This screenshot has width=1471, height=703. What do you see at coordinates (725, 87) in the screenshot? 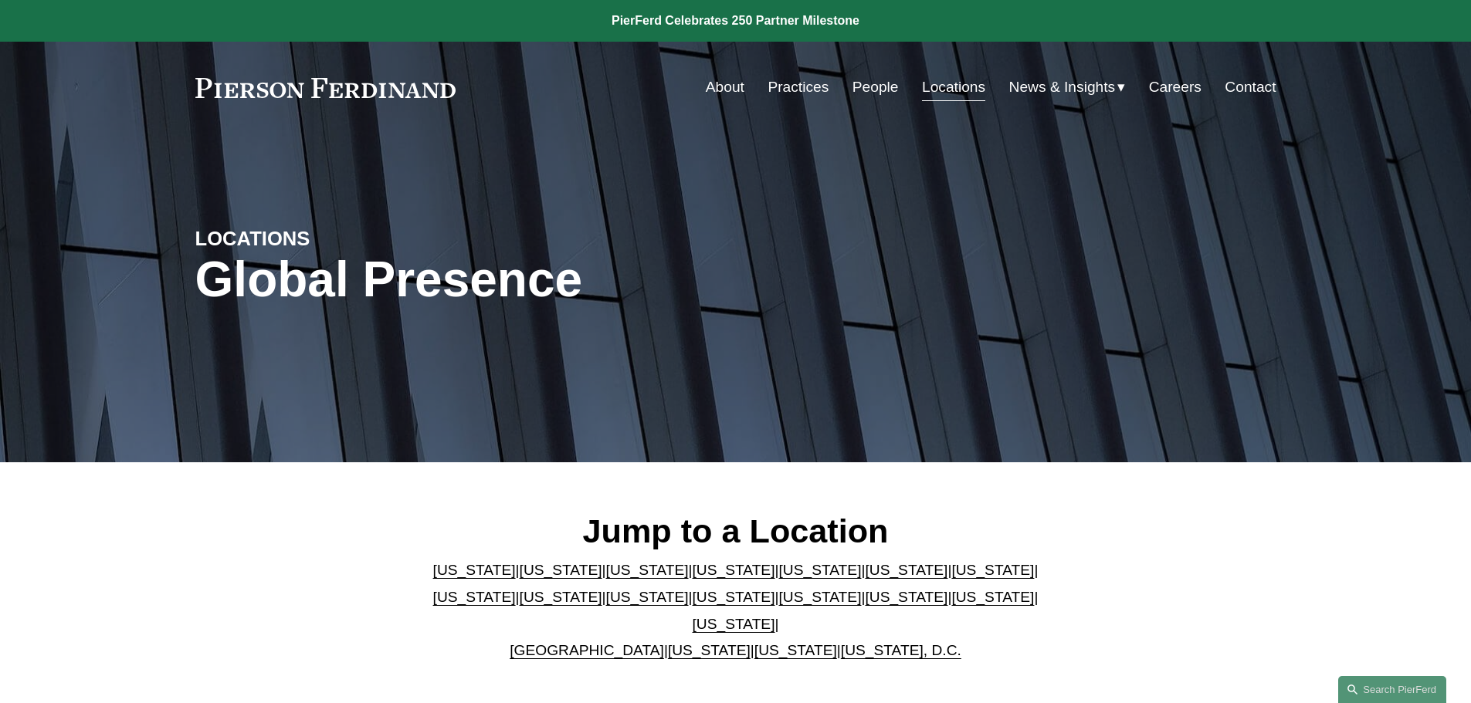
I see `a: About` at bounding box center [725, 87].